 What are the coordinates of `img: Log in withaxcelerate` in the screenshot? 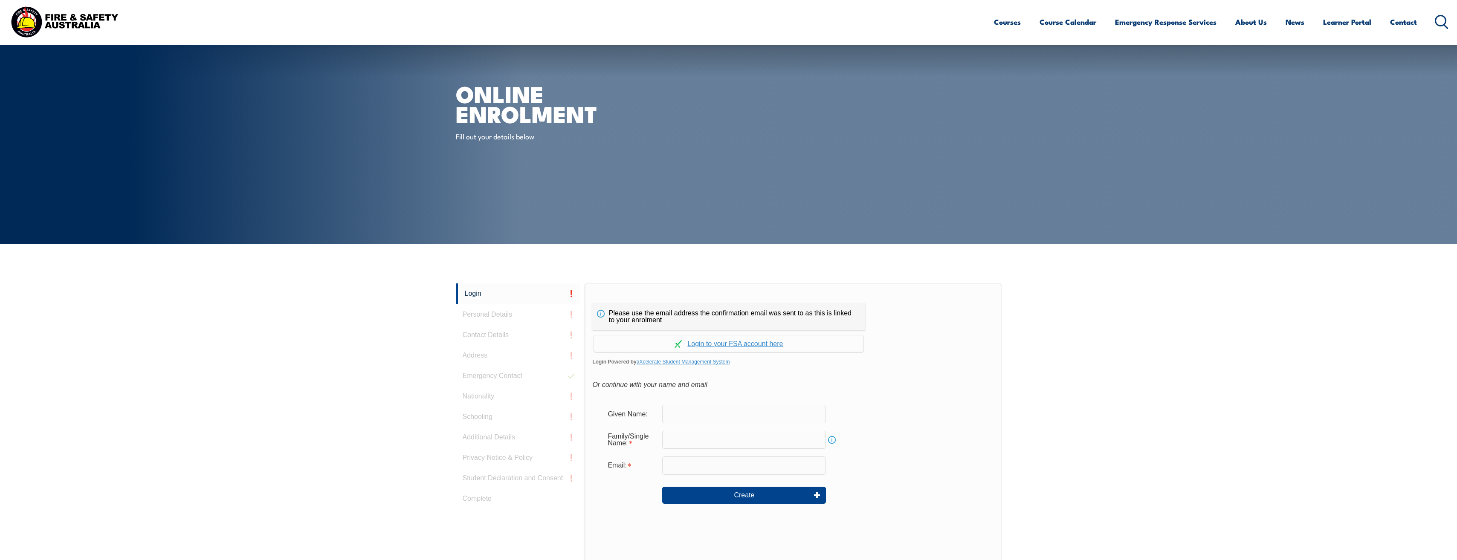 It's located at (678, 344).